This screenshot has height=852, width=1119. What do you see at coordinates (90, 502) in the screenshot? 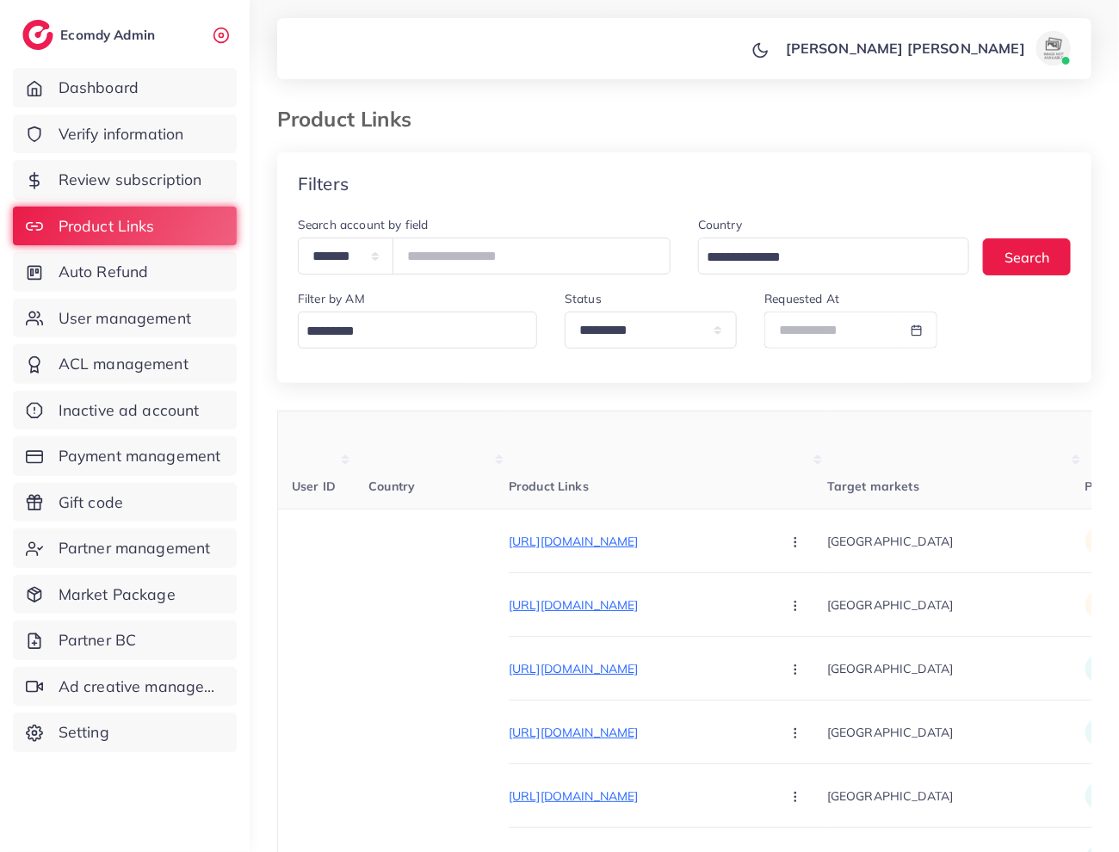
I see `span: Gift code` at bounding box center [90, 502].